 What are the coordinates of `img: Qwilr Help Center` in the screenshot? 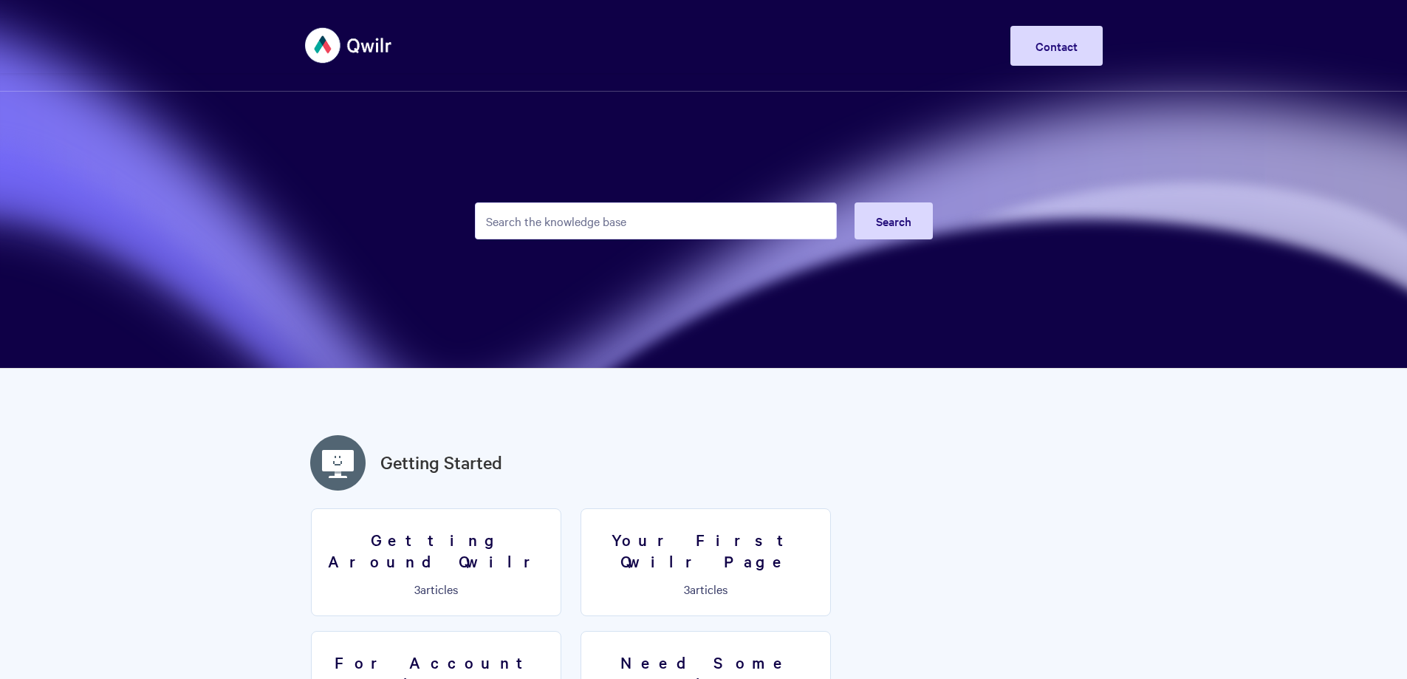 It's located at (349, 45).